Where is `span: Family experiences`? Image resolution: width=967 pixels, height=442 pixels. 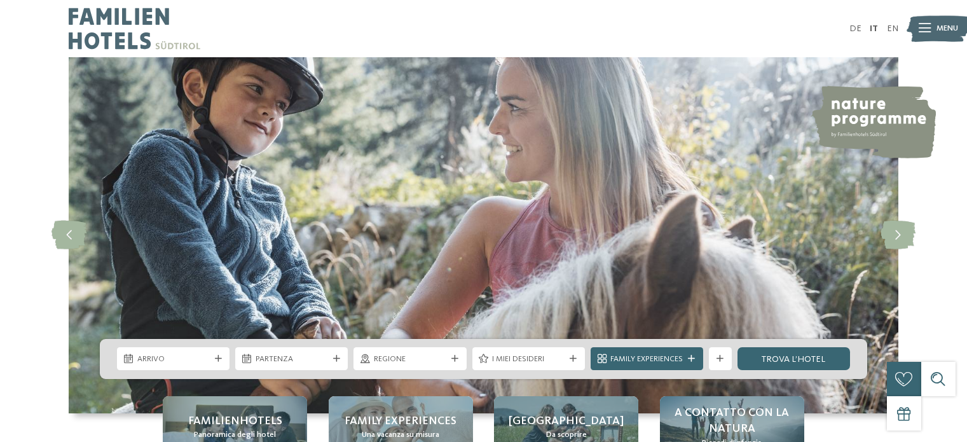 span: Family experiences is located at coordinates (401, 421).